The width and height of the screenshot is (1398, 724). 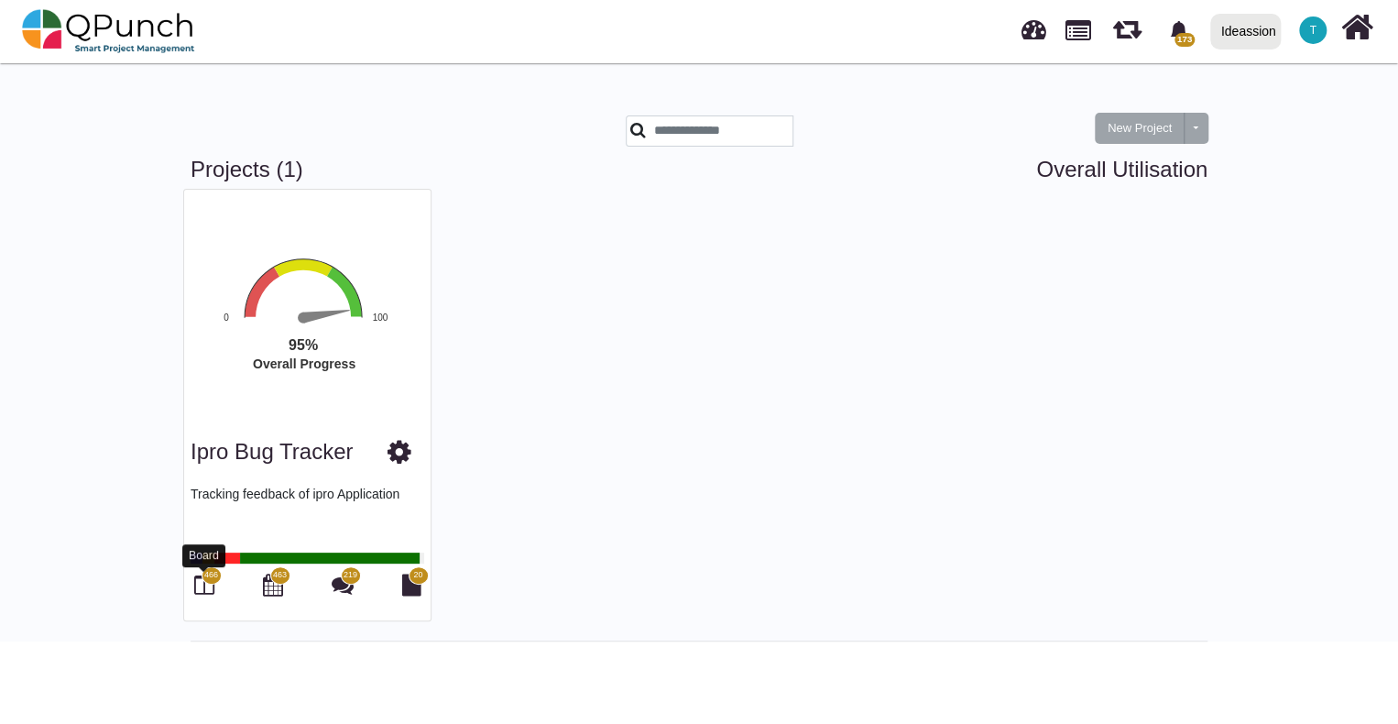 What do you see at coordinates (1245, 31) in the screenshot?
I see `a: Ideassion` at bounding box center [1245, 31].